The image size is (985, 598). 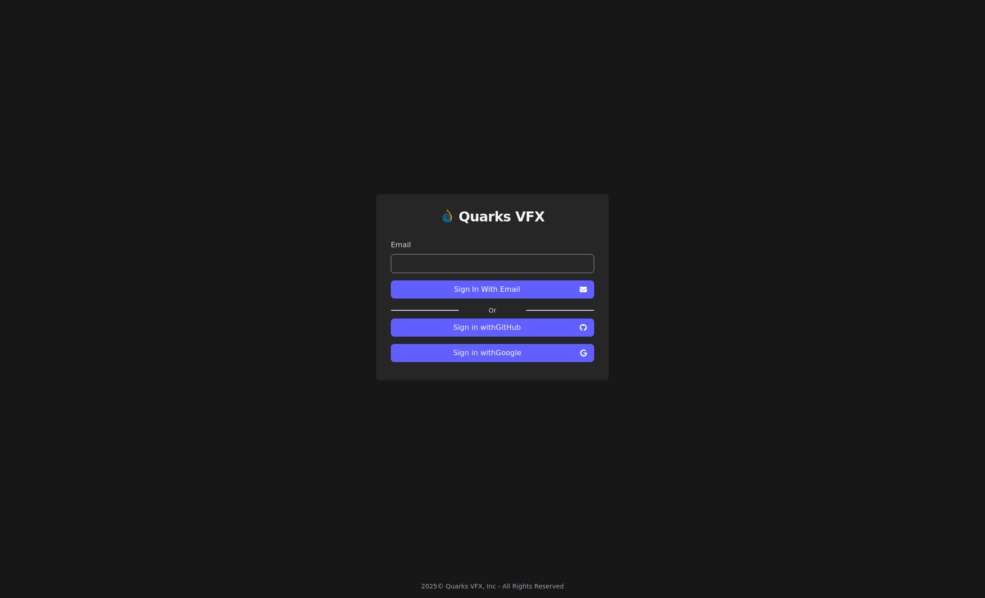 I want to click on h1: Quarks VFX, so click(x=502, y=217).